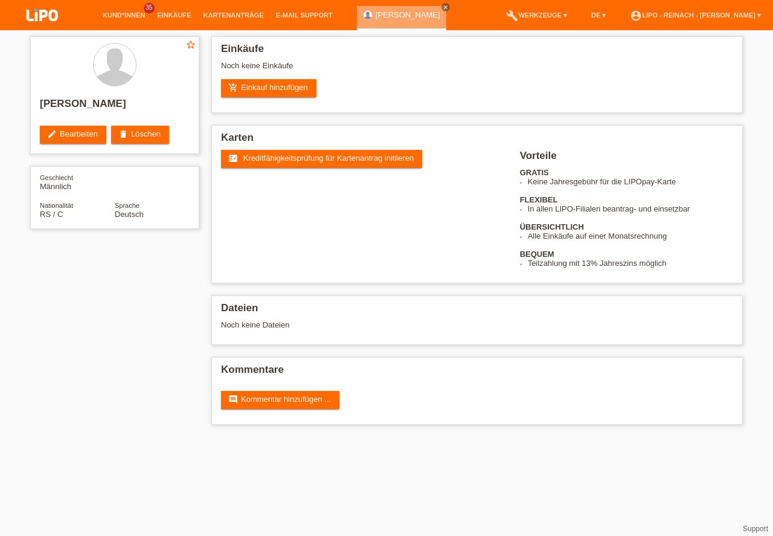  What do you see at coordinates (537, 254) in the screenshot?
I see `b: BEQUEM` at bounding box center [537, 254].